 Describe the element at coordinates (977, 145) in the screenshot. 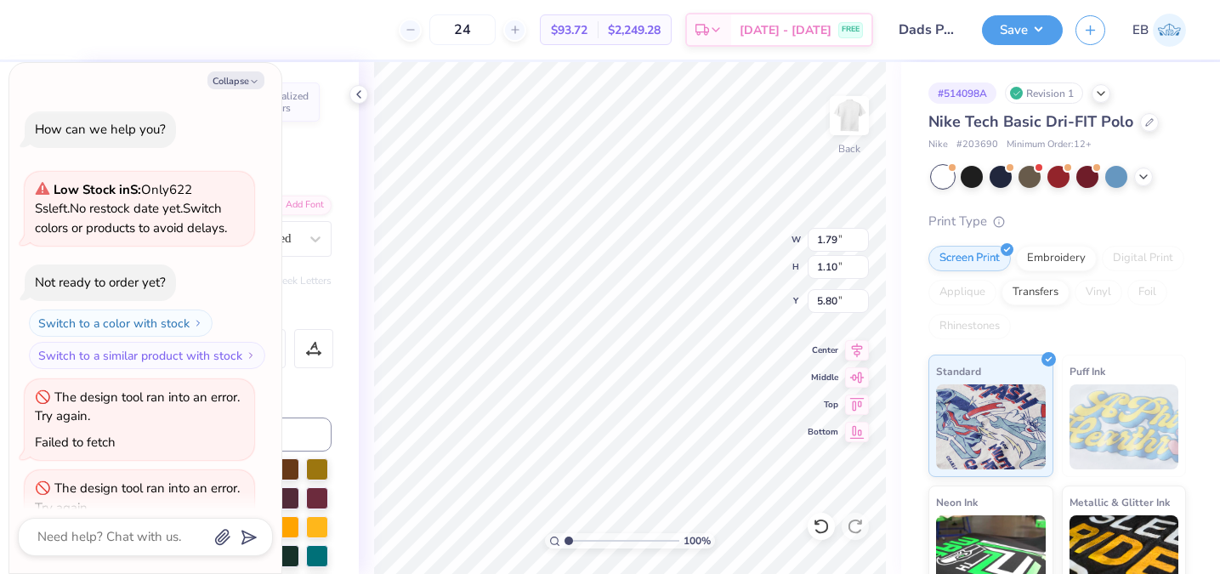

I see `span: # 203690` at that location.